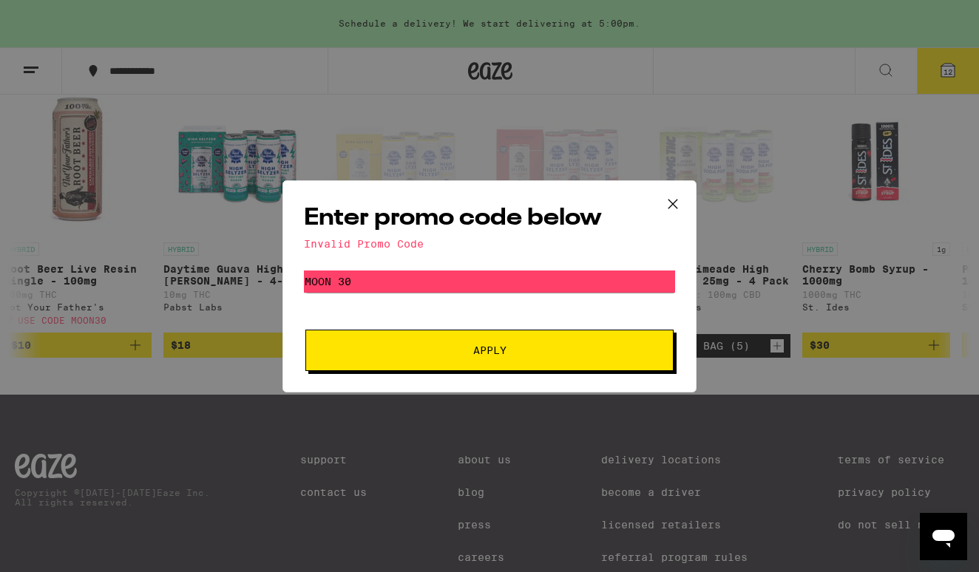 The image size is (979, 572). Describe the element at coordinates (489, 350) in the screenshot. I see `button: Apply` at that location.